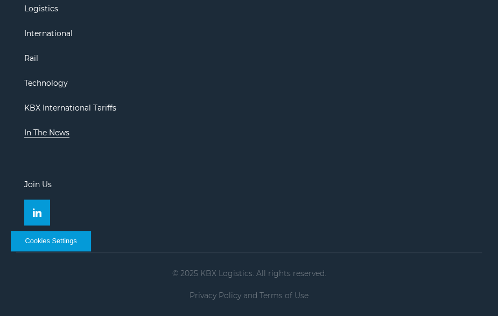 This screenshot has height=316, width=498. Describe the element at coordinates (471, 290) in the screenshot. I see `div: Chat Widget` at that location.